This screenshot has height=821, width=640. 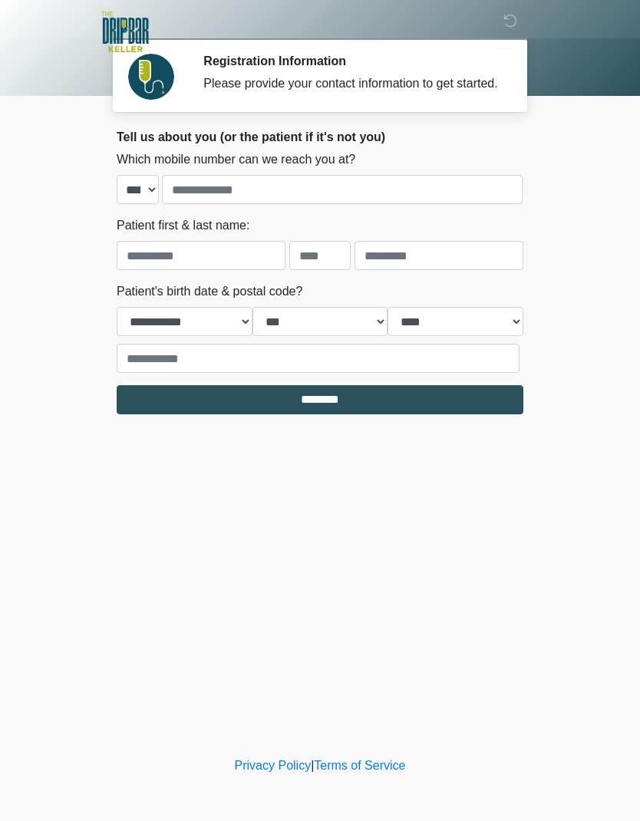 I want to click on div: Please provide your contact information to get started., so click(x=351, y=84).